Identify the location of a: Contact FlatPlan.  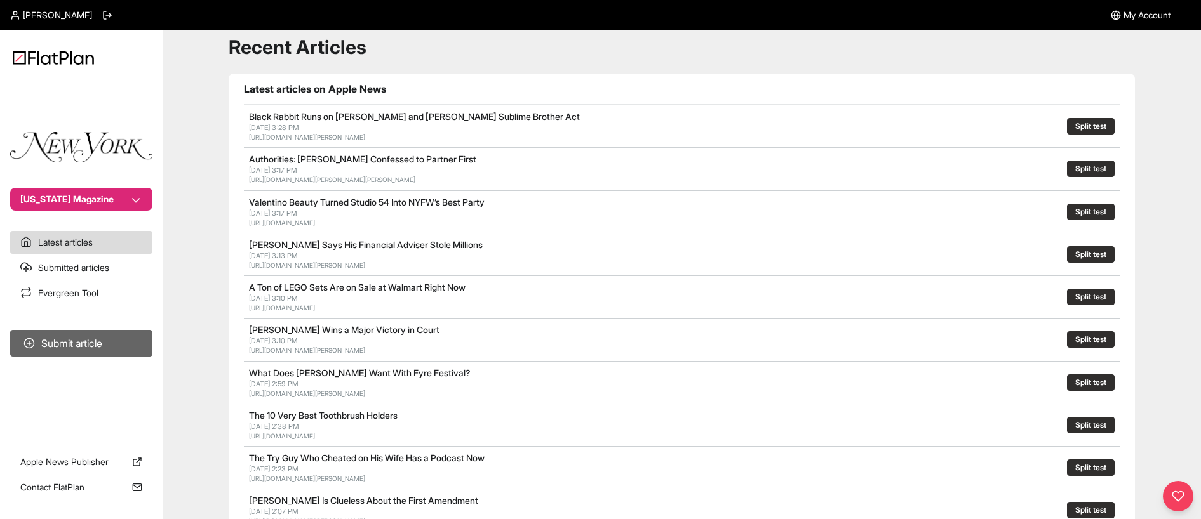
(81, 488).